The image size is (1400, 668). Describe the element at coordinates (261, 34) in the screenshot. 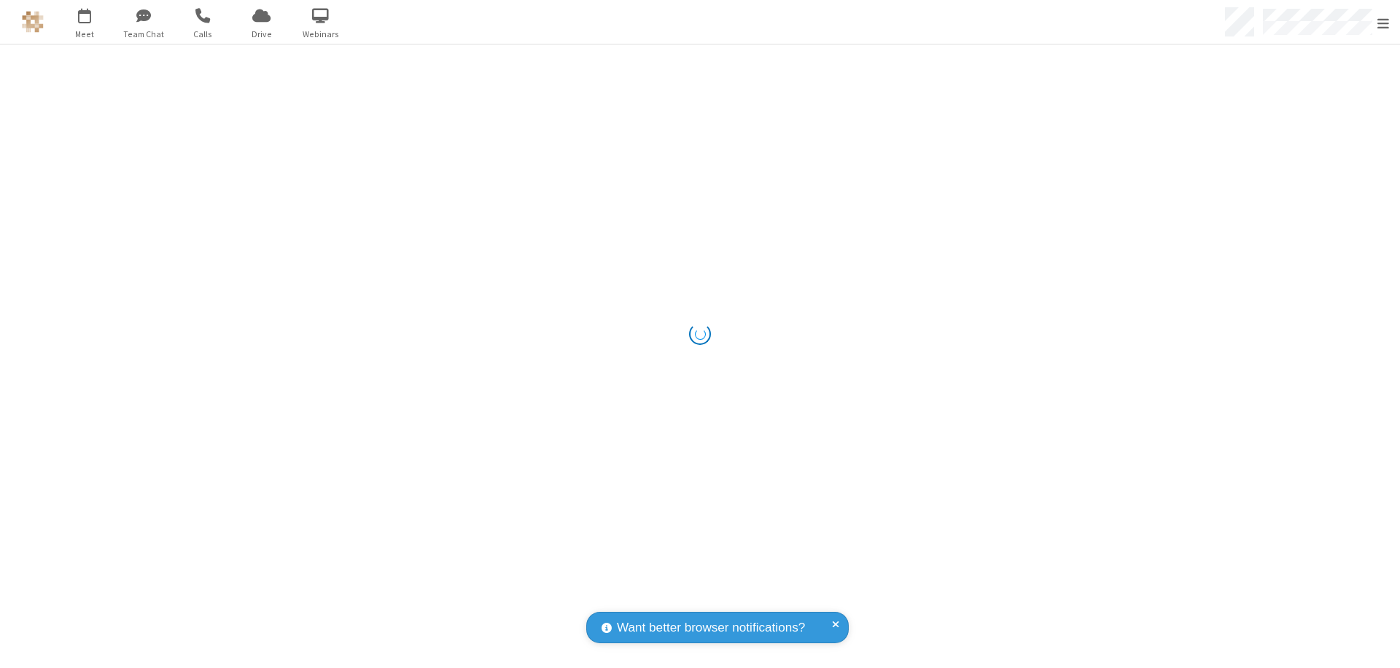

I see `span: Drive` at that location.